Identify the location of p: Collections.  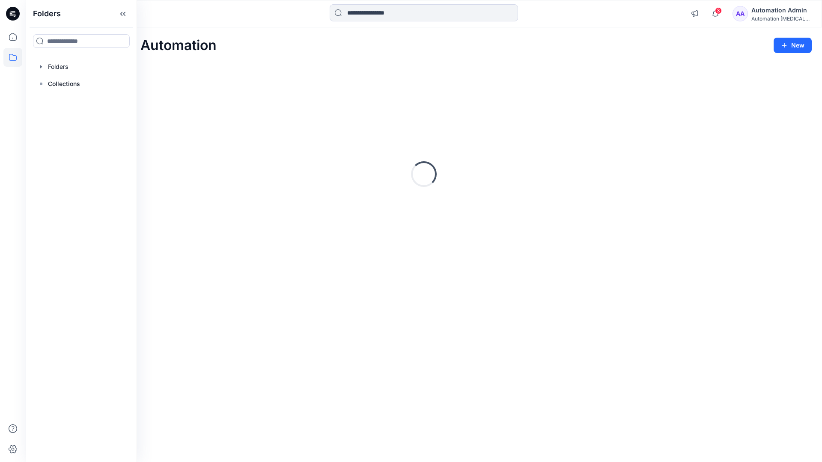
(64, 84).